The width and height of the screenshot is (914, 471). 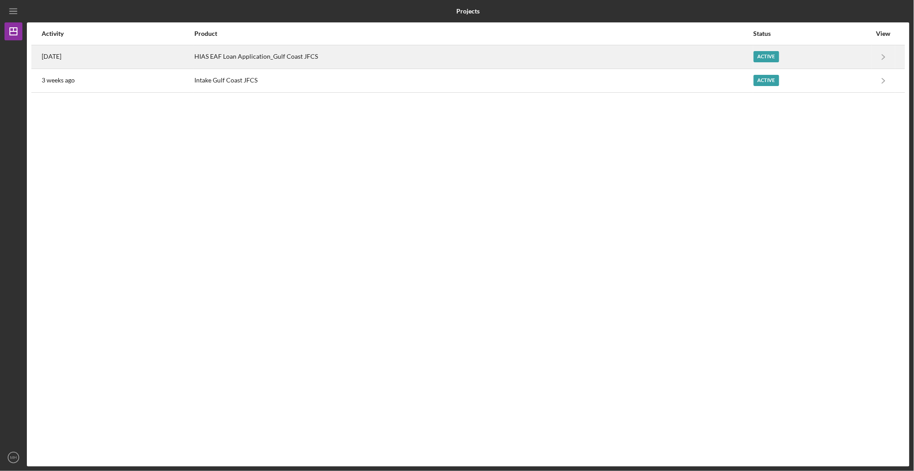 I want to click on time: 2025-08-15 23:38, so click(x=58, y=80).